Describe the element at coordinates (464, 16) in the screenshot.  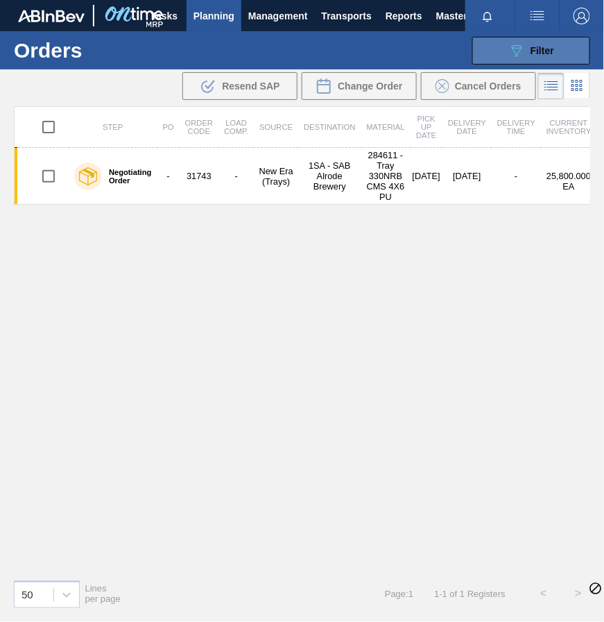
I see `span: Master Data` at that location.